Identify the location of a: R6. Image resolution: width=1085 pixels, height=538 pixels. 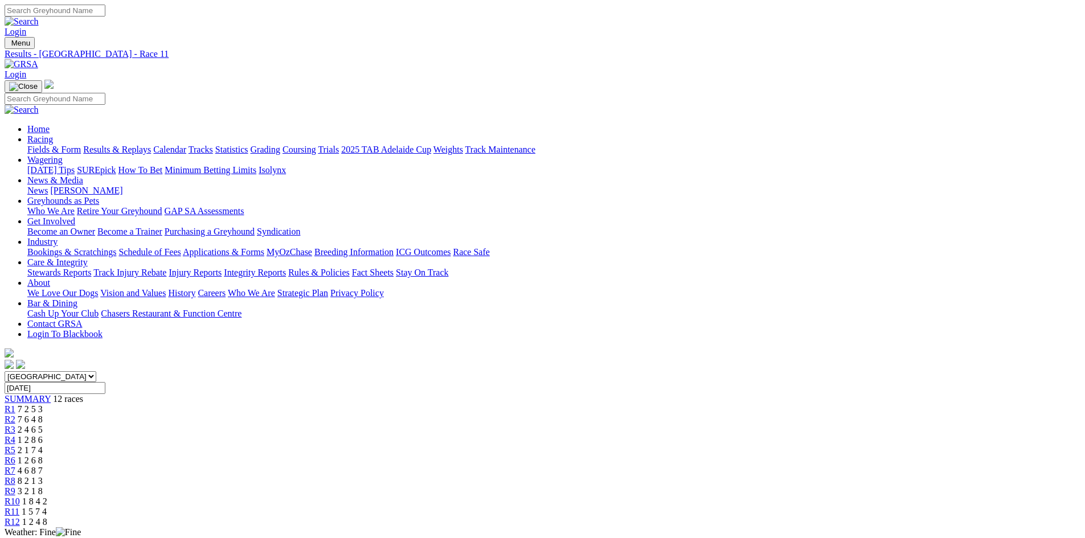
(10, 460).